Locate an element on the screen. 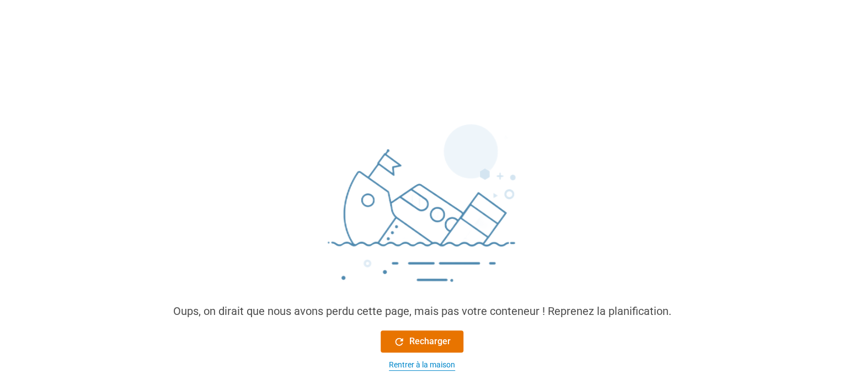 The height and width of the screenshot is (384, 844). button: Recharger is located at coordinates (422, 341).